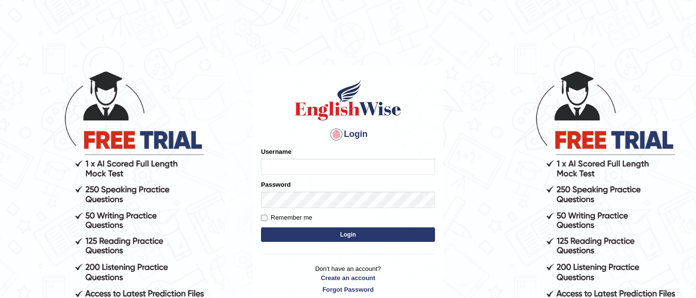 The height and width of the screenshot is (298, 696). I want to click on a: Create an account, so click(348, 277).